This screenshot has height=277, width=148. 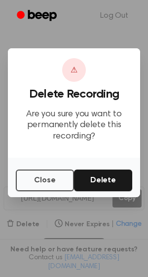 What do you see at coordinates (74, 126) in the screenshot?
I see `p: Are you sure you want to permanently delete this recording?` at bounding box center [74, 126].